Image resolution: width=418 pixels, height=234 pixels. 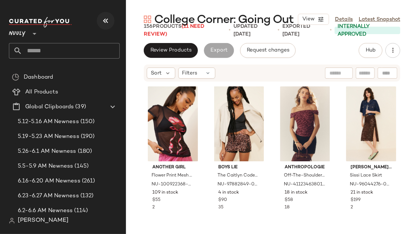 I want to click on span: Review Products, so click(x=171, y=50).